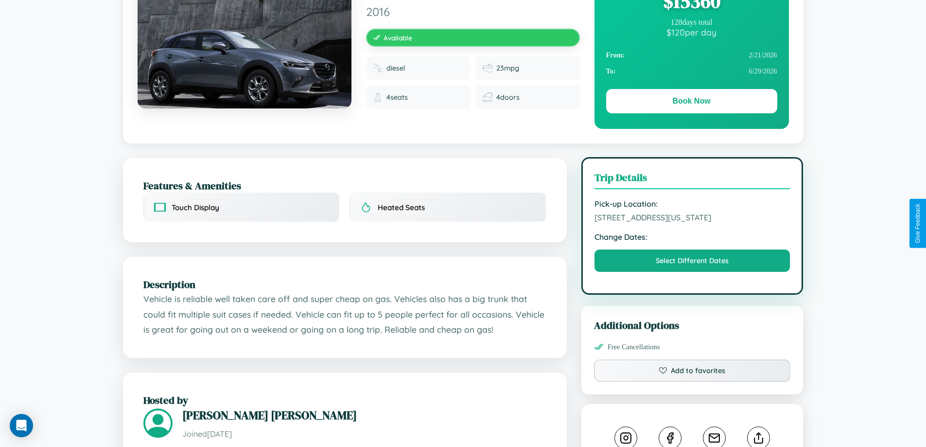  Describe the element at coordinates (487, 68) in the screenshot. I see `img: Fuel efficiency` at that location.